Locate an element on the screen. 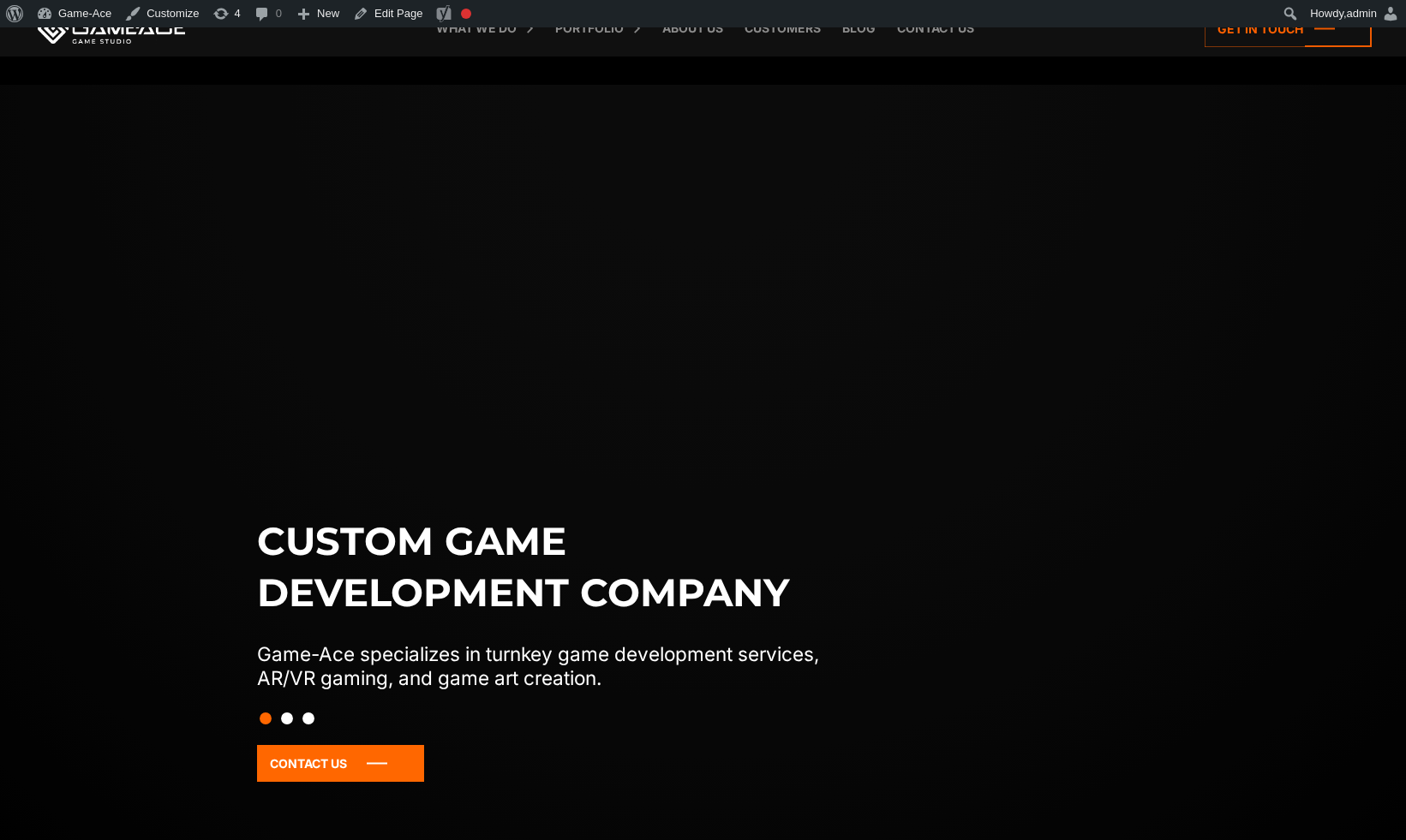 This screenshot has height=840, width=1406. button: Slide 1 is located at coordinates (266, 719).